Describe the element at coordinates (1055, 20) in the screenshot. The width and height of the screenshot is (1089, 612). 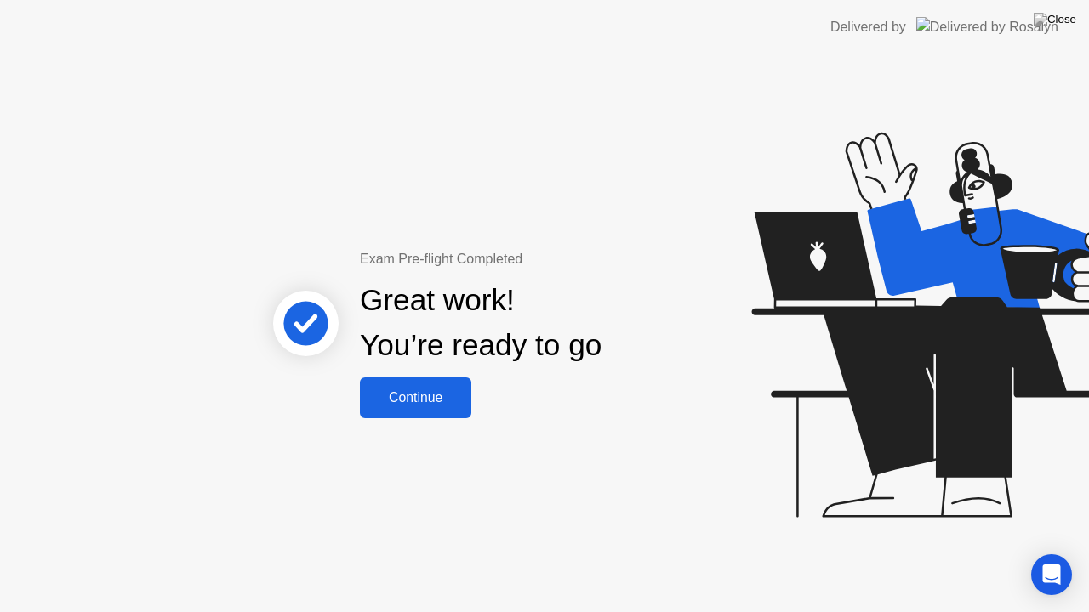
I see `img: Close` at that location.